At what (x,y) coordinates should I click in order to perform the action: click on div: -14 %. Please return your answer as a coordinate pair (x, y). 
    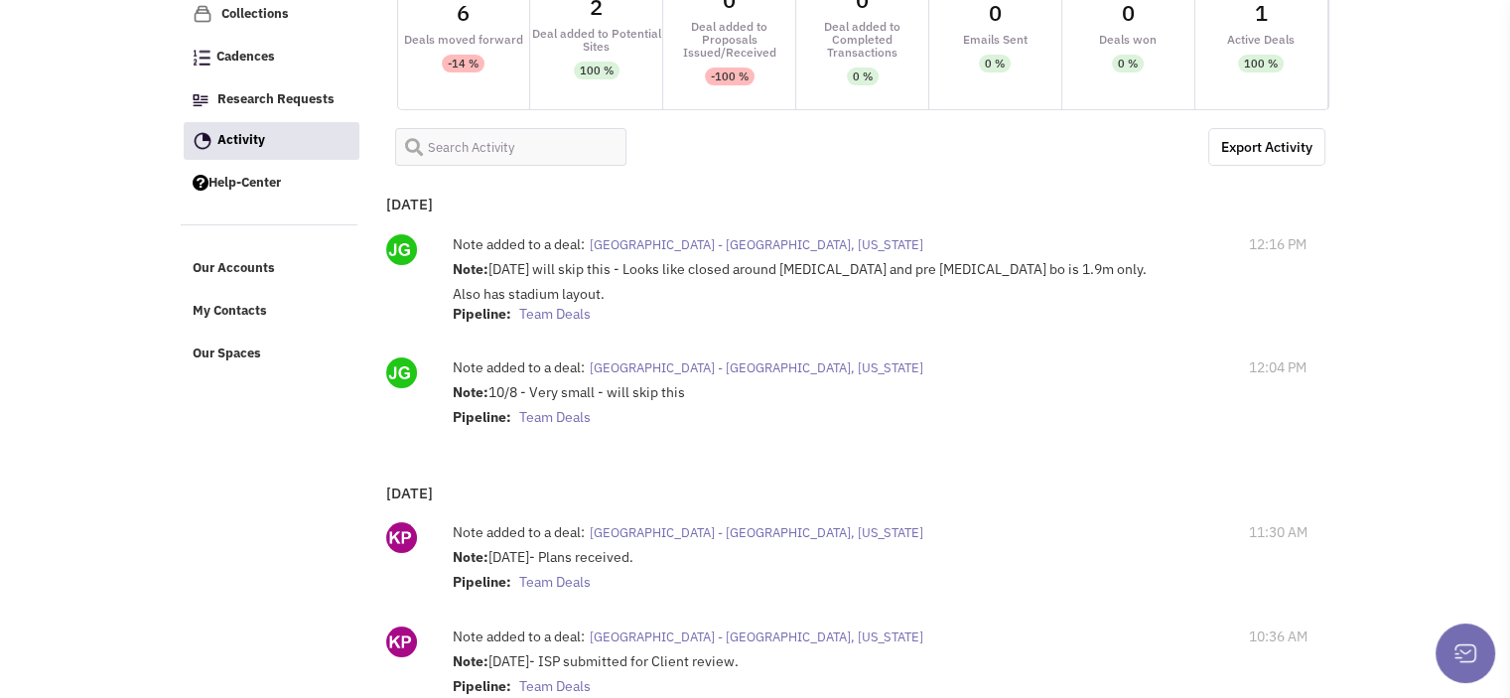
    Looking at the image, I should click on (463, 64).